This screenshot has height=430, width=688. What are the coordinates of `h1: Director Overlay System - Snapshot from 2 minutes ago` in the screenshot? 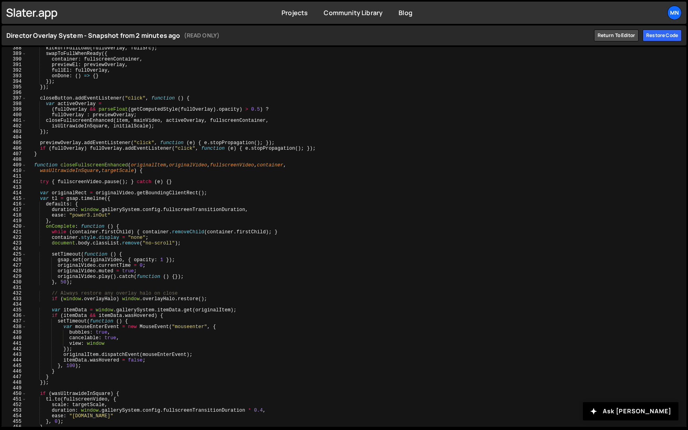 It's located at (298, 35).